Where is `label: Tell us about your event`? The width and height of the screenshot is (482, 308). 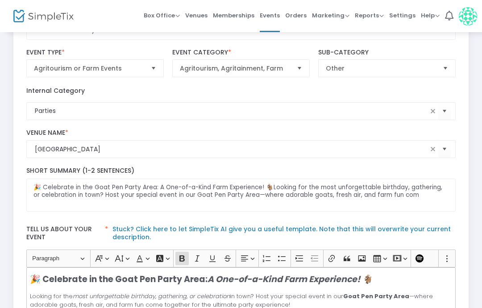
label: Tell us about your event is located at coordinates (241, 235).